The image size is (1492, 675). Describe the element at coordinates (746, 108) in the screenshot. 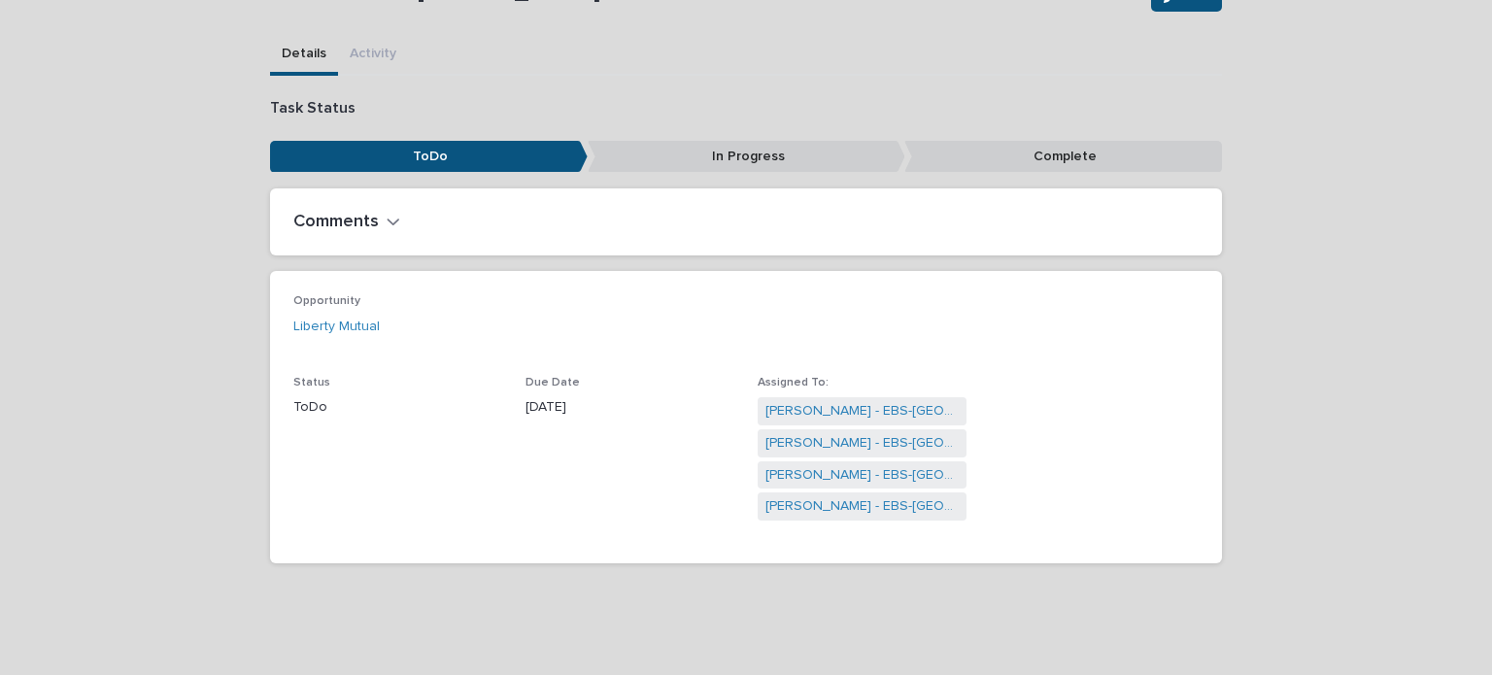

I see `p: Task Status` at that location.